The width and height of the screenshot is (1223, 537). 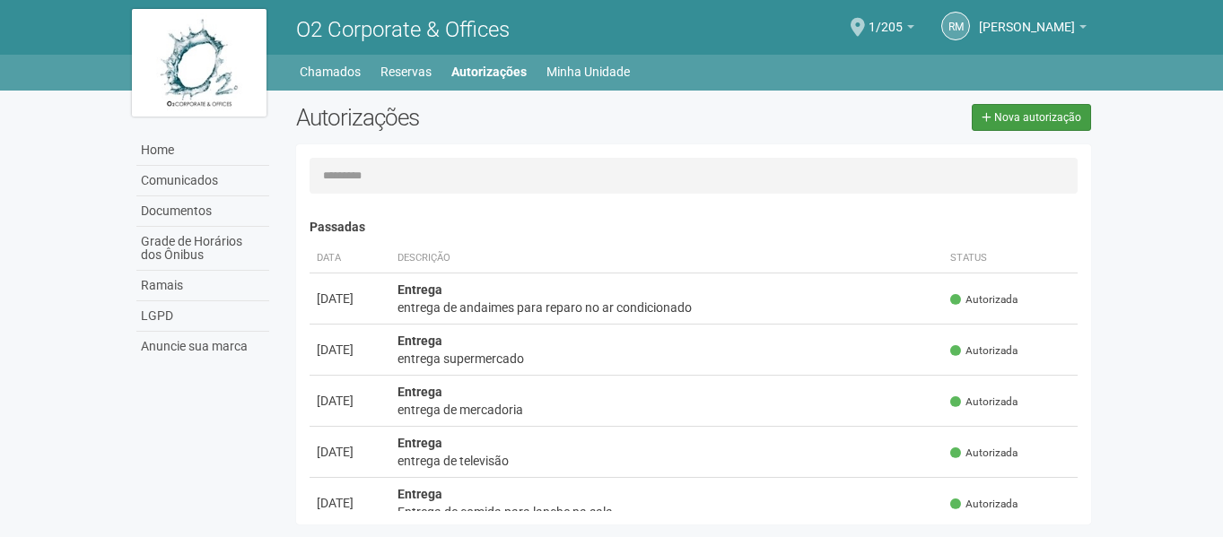 What do you see at coordinates (891, 30) in the screenshot?
I see `a: 1/205` at bounding box center [891, 30].